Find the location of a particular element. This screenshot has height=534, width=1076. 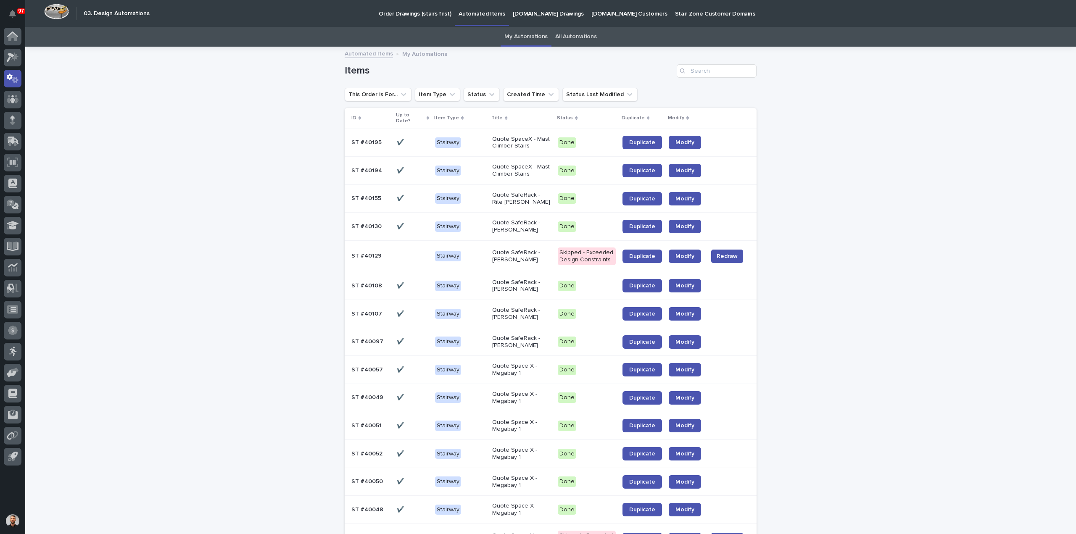

tr: ST #40049ST #40049 ✔️✔️ StairwayQuote Space X - Megabay 1DoneDuplicateModify is located at coordinates (551, 398).